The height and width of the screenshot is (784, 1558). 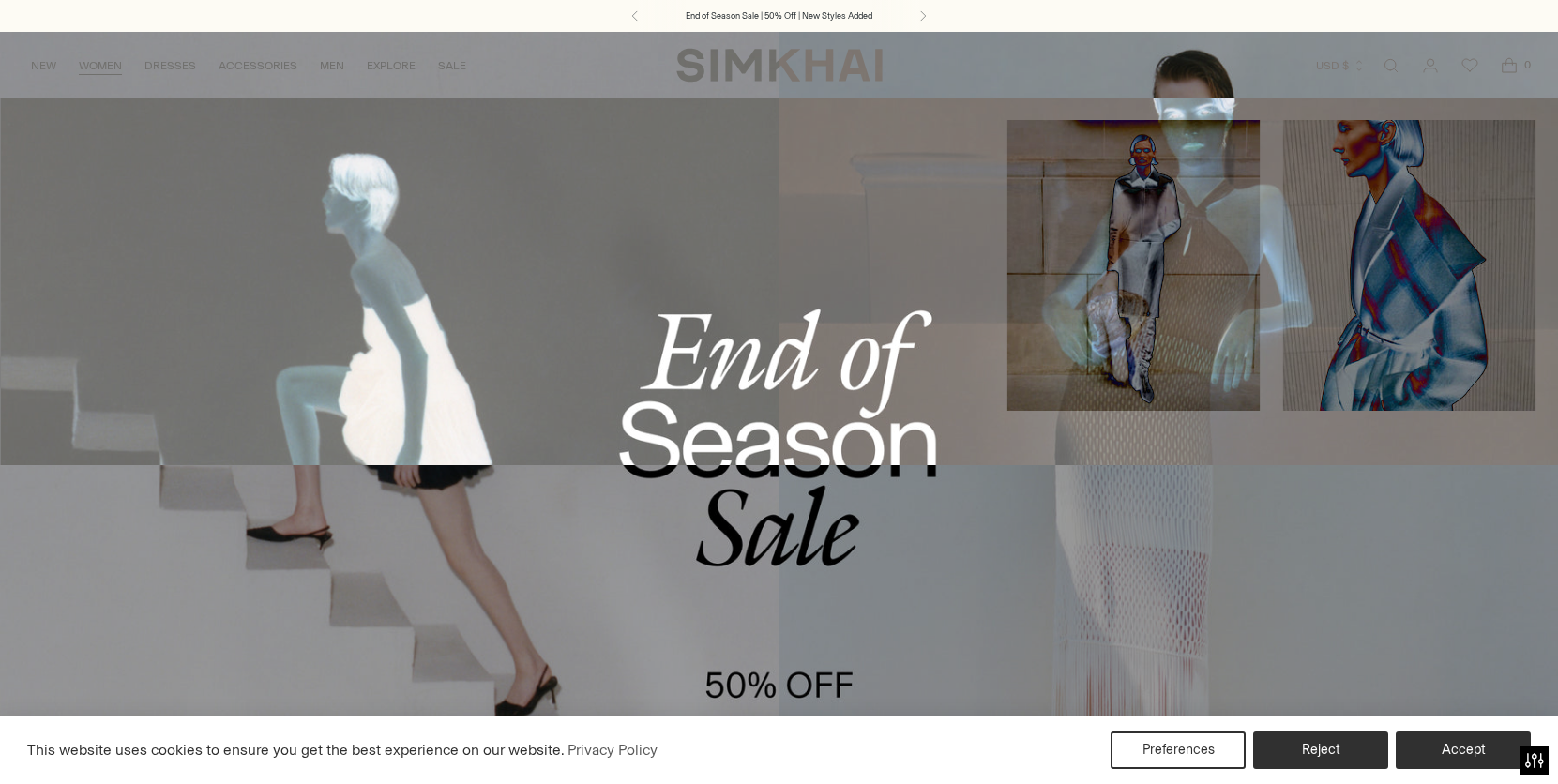 I want to click on a: ACCESSORIES, so click(x=258, y=66).